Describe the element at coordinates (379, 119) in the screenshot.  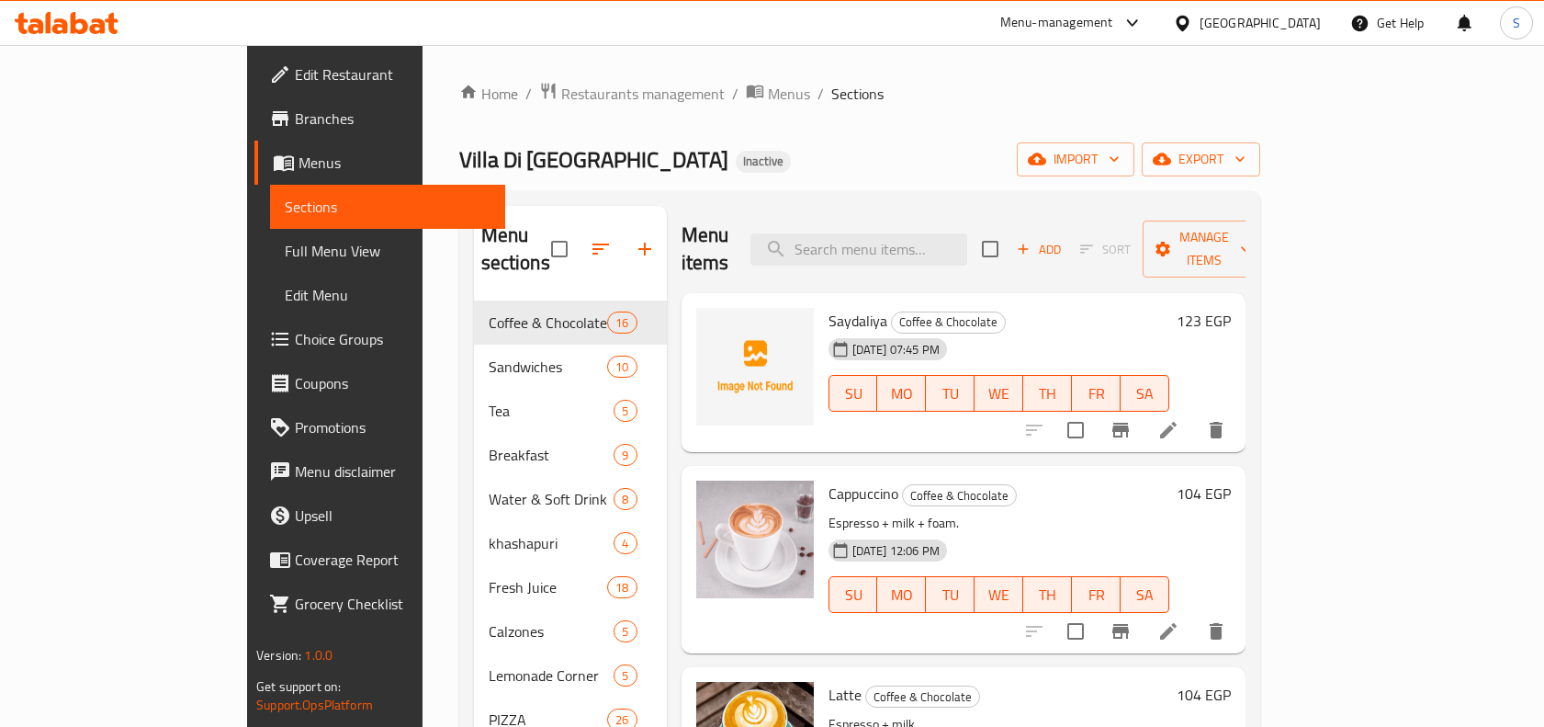
I see `a: Branches` at that location.